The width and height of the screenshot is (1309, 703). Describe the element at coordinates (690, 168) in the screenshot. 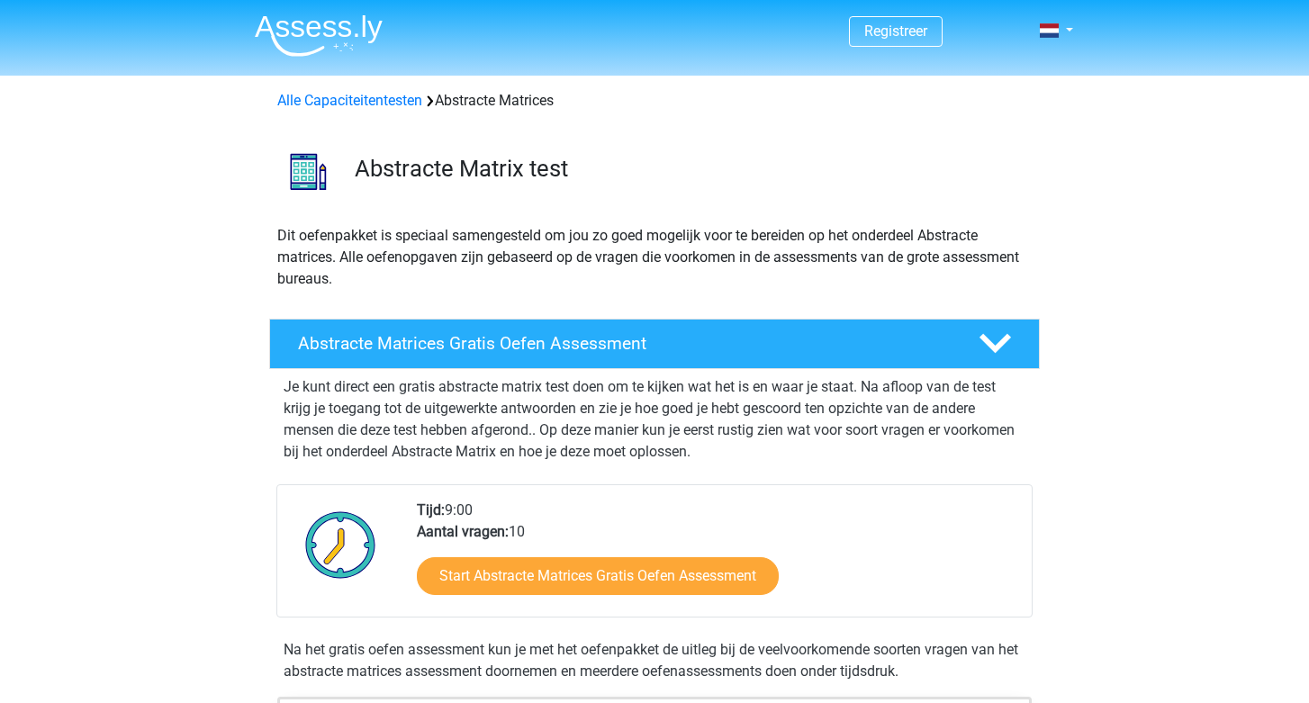

I see `h3: Abstracte Matrix test` at that location.